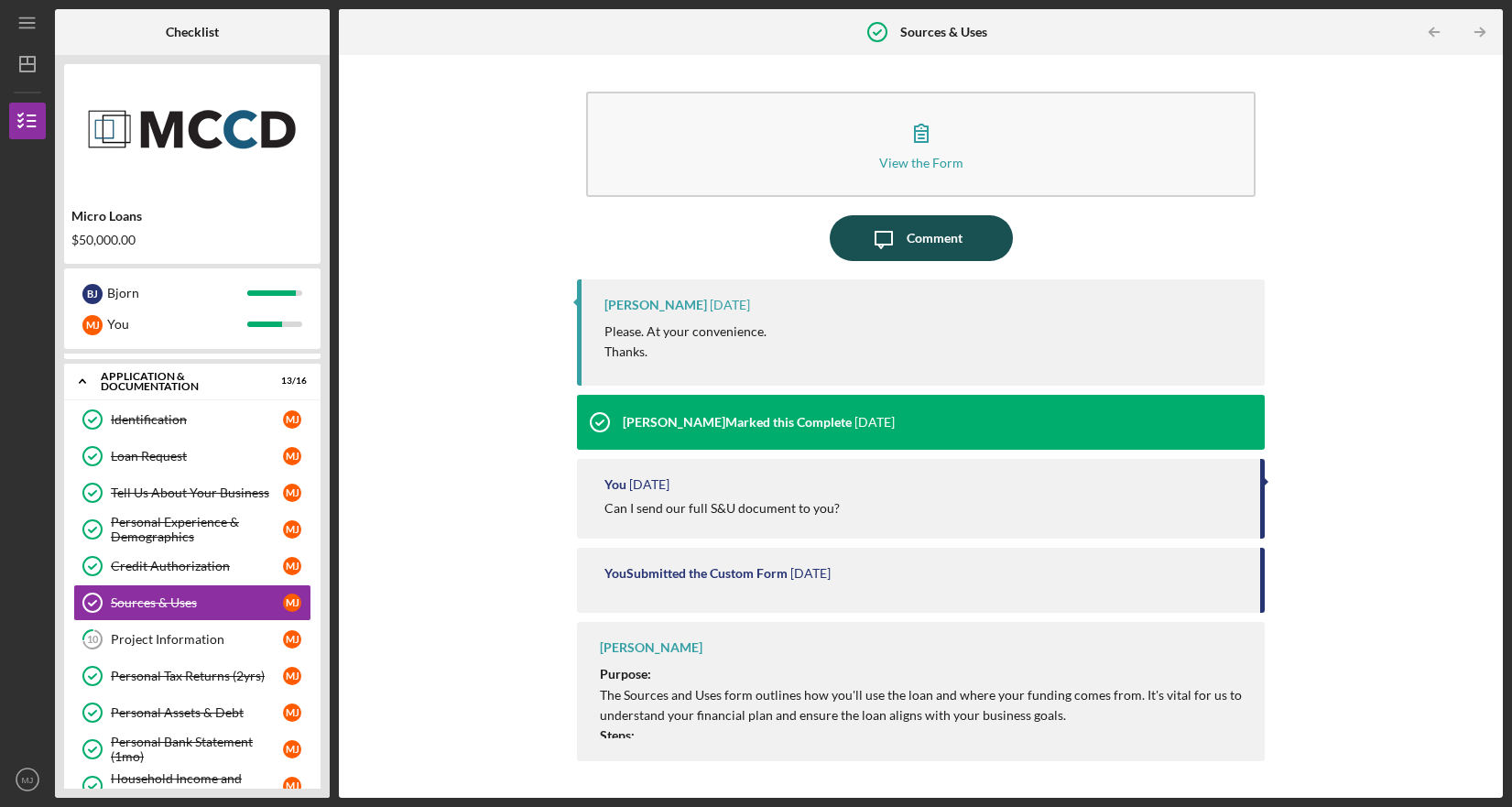  Describe the element at coordinates (197, 529) in the screenshot. I see `div: Personal Experience & Demographics` at that location.